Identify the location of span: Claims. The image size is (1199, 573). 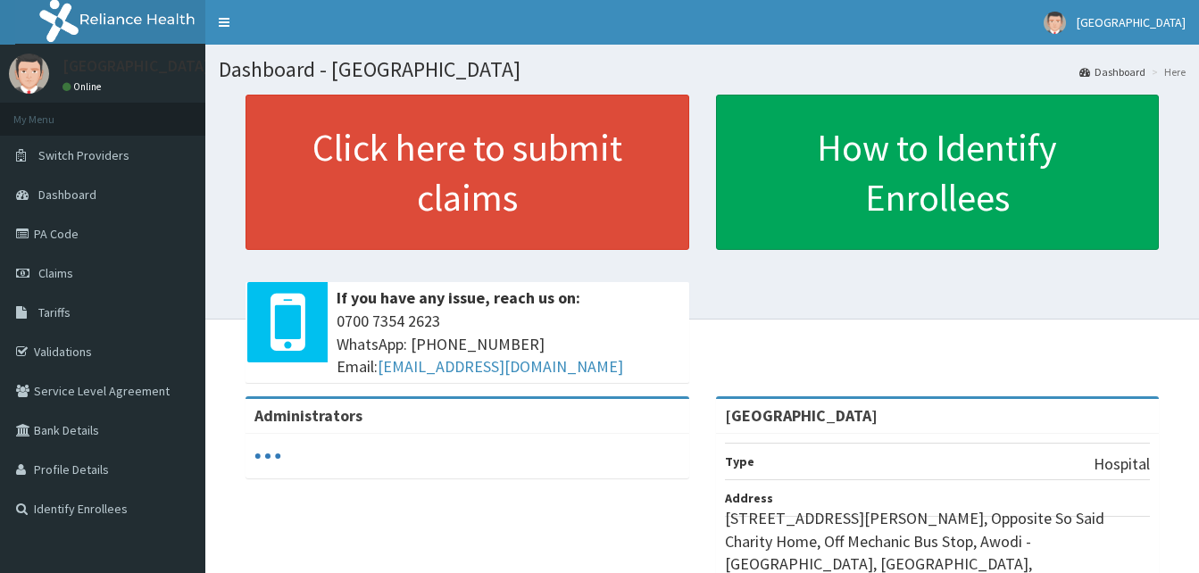
(55, 273).